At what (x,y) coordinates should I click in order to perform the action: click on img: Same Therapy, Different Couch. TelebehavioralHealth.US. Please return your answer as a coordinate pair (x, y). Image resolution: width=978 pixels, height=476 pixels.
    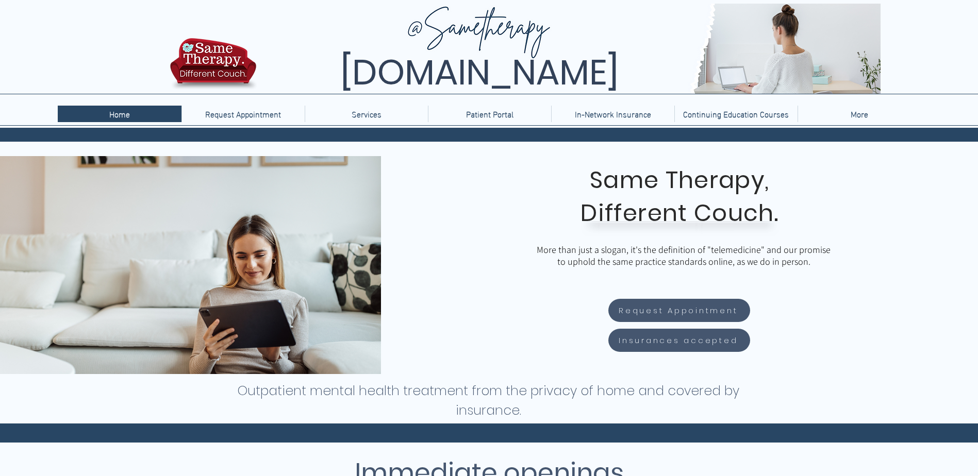
    Looking at the image, I should click on (570, 48).